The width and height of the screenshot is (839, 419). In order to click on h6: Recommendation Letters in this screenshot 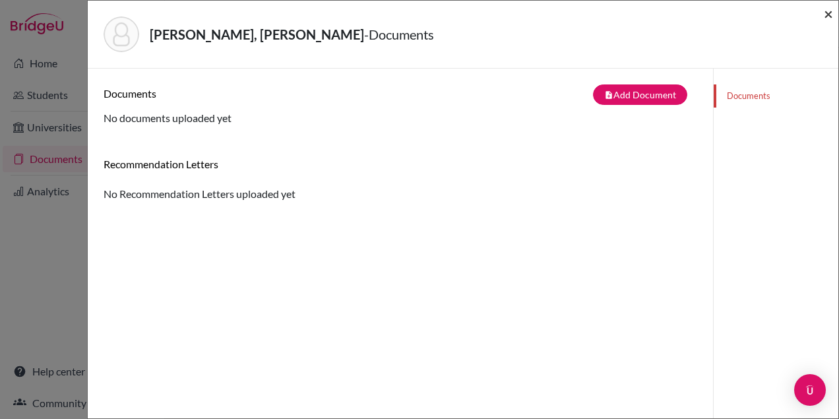, I will do `click(401, 164)`.